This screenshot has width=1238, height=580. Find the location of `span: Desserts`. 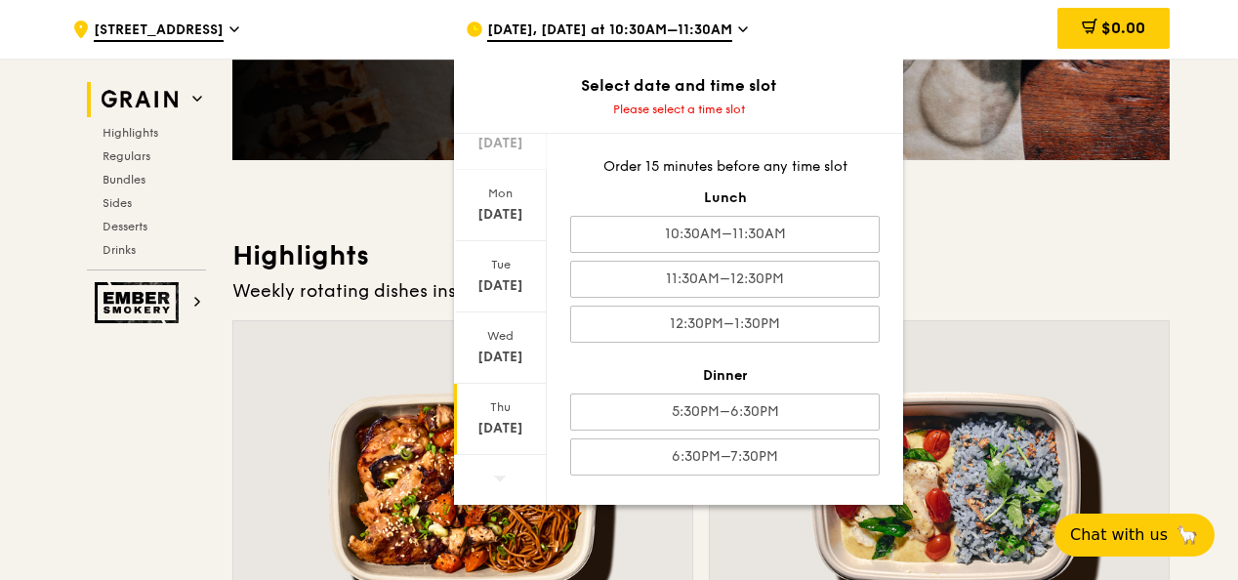

span: Desserts is located at coordinates (125, 226).